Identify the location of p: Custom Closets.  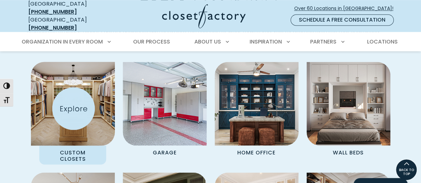
(73, 155).